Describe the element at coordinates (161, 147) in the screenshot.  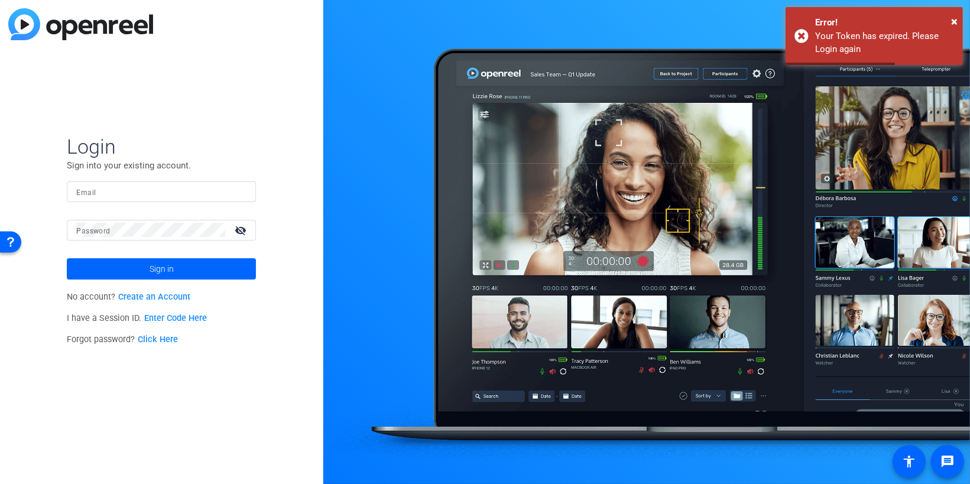
I see `span: Login` at that location.